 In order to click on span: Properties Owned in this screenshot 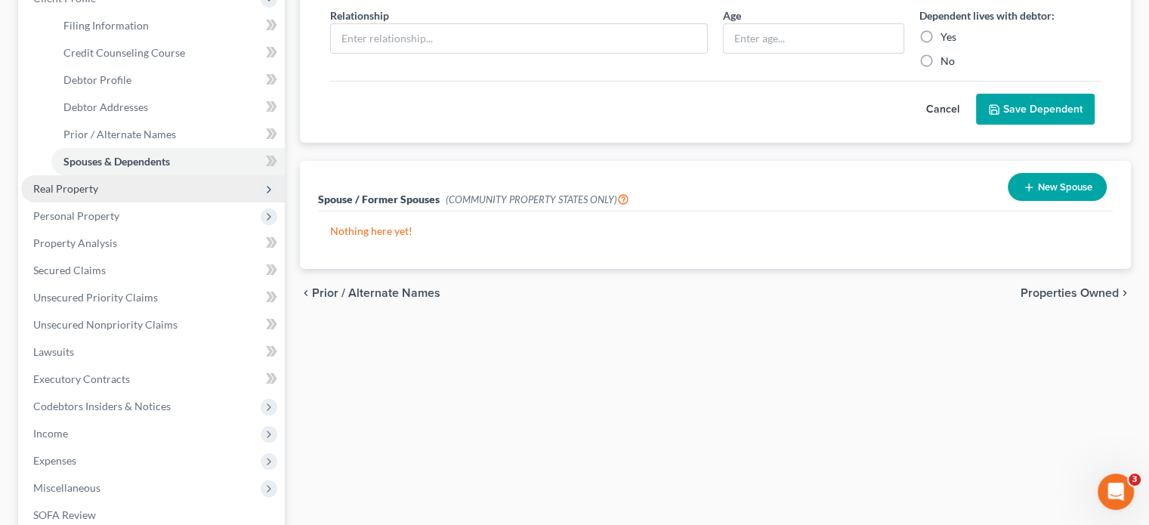, I will do `click(1070, 293)`.